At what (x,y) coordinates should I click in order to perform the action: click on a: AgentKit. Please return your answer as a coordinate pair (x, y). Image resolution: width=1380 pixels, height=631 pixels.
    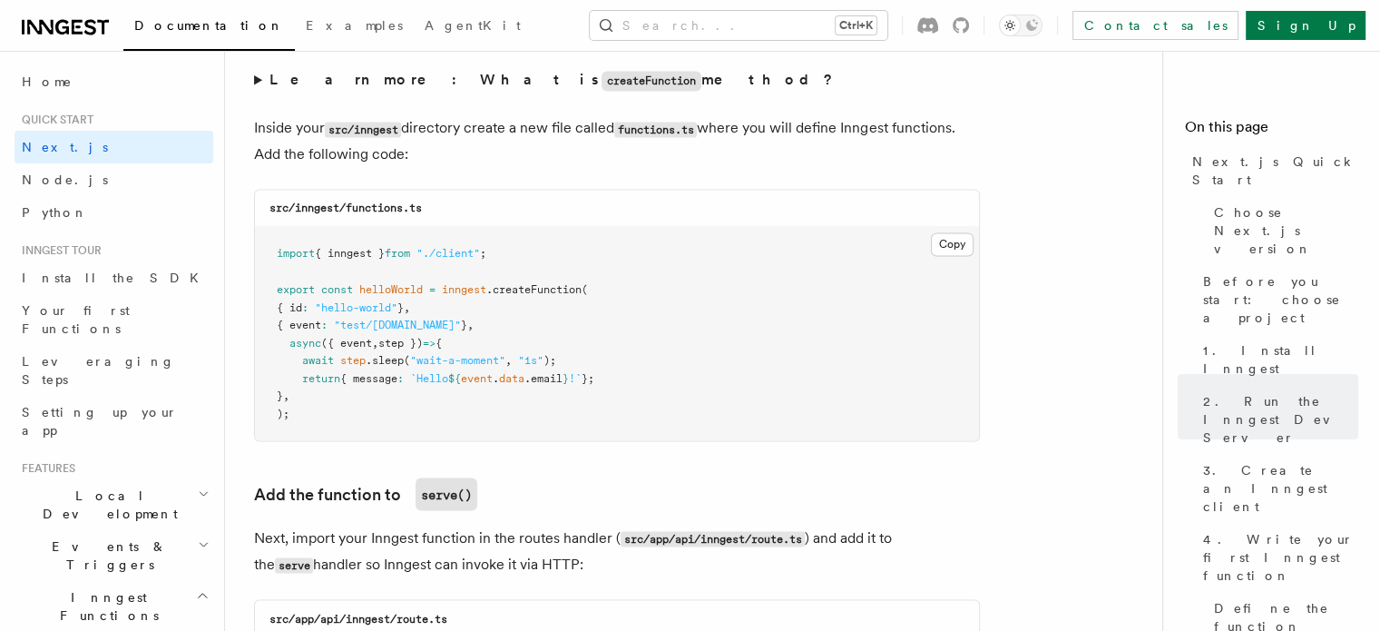
    Looking at the image, I should click on (473, 27).